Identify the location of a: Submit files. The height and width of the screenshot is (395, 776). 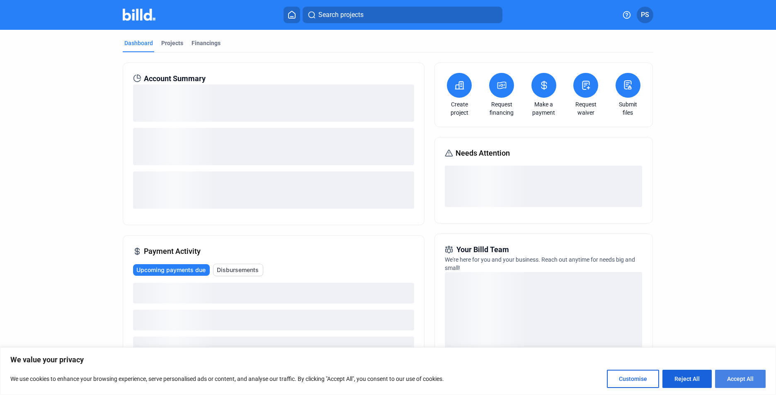
(628, 109).